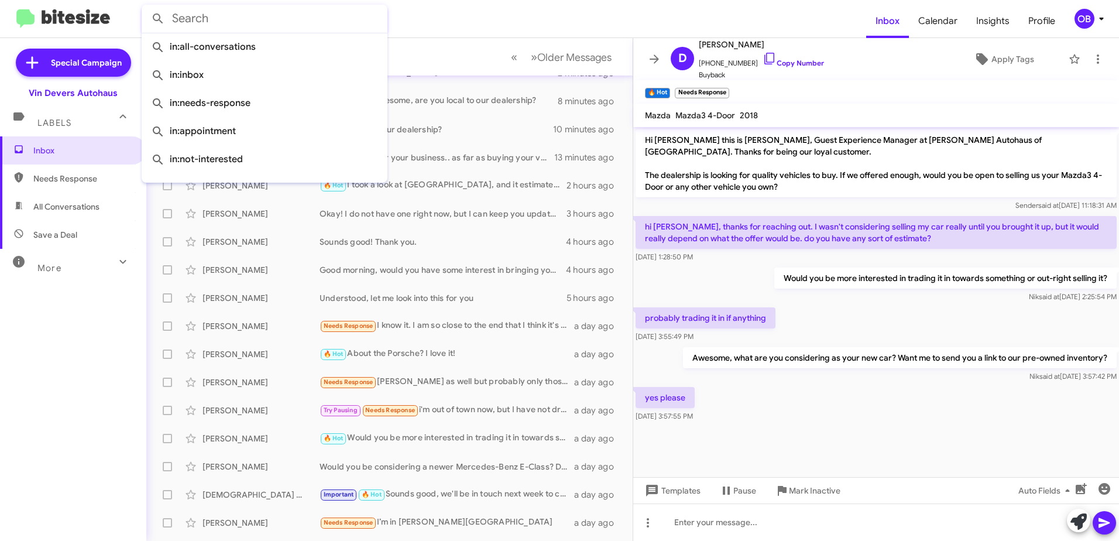  Describe the element at coordinates (761, 75) in the screenshot. I see `span: Buyback` at that location.